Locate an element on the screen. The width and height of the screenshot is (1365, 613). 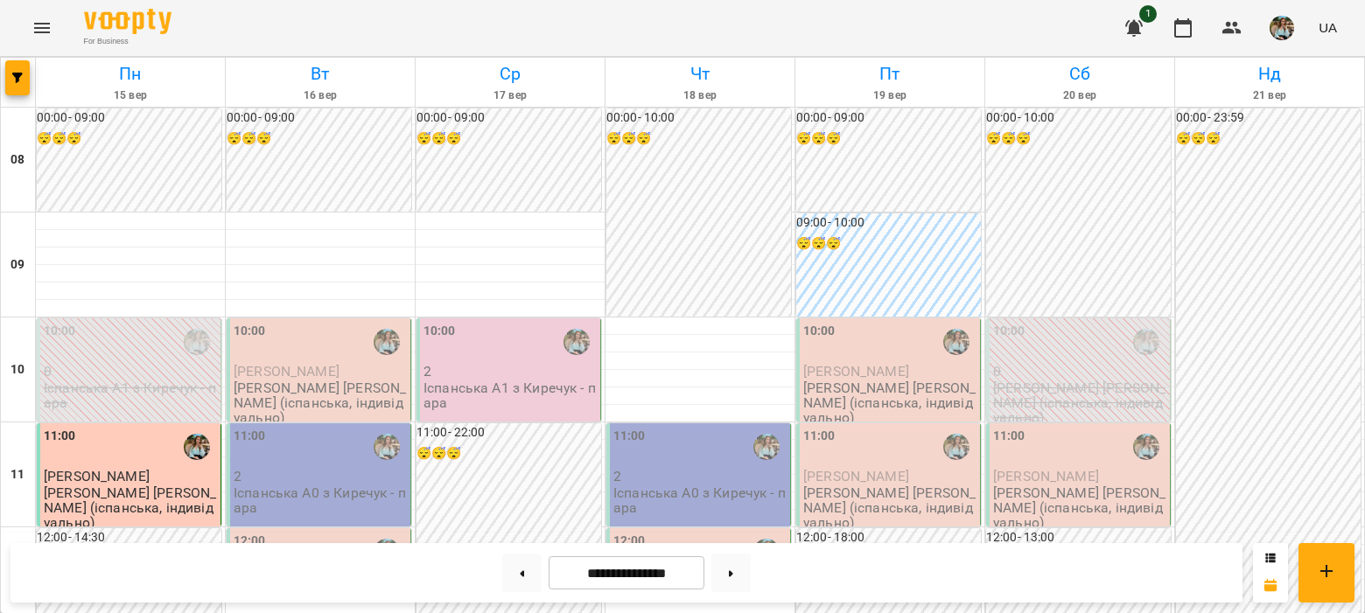
h6: 00:00 - 23:59 is located at coordinates (1268, 118).